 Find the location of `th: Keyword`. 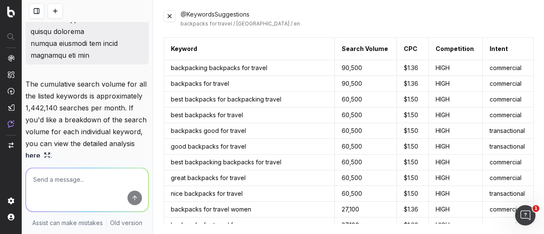

th: Keyword is located at coordinates (249, 49).